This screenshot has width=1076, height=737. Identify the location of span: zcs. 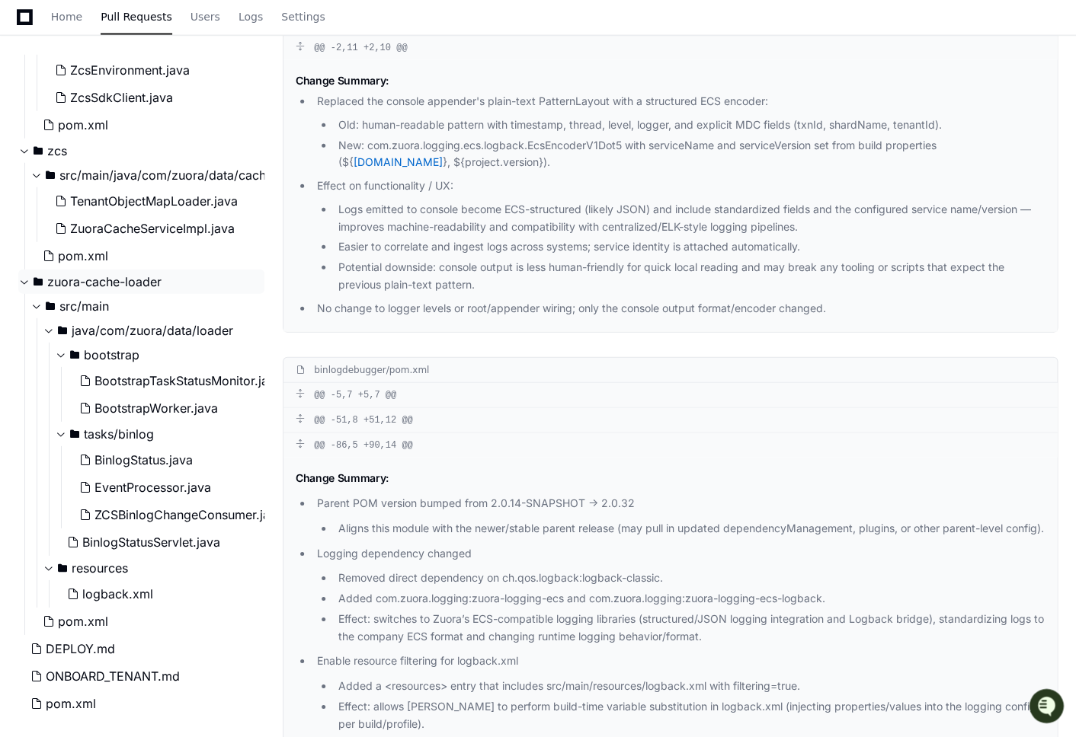
(57, 151).